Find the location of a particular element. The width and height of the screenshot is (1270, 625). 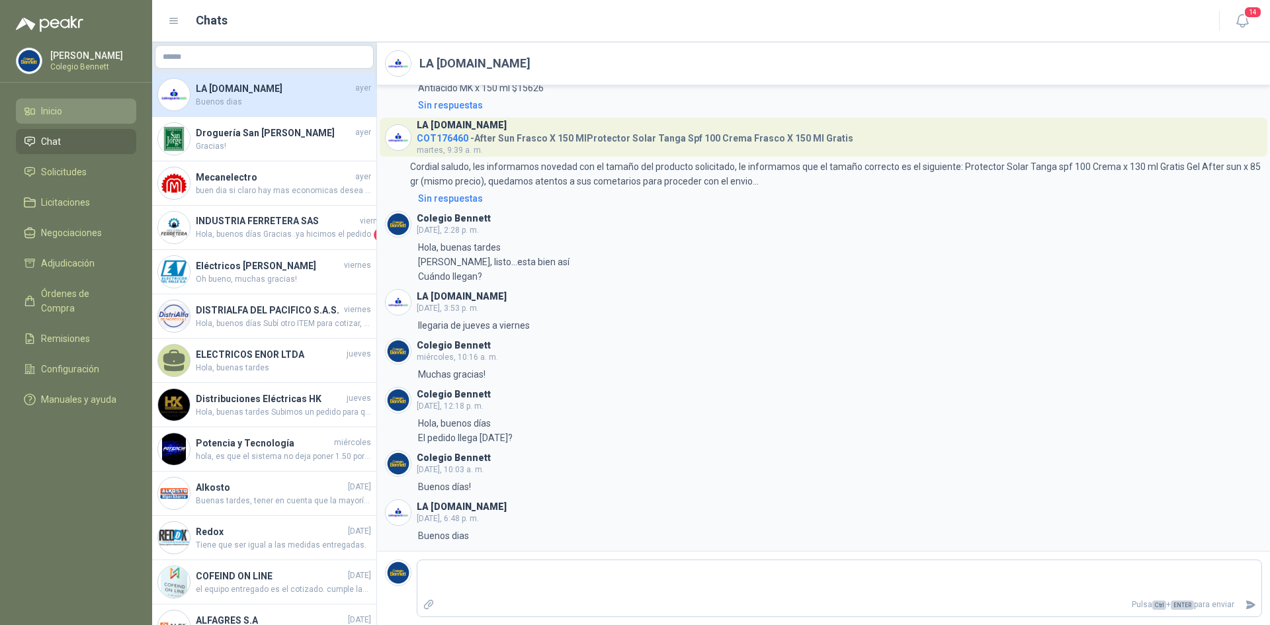

a: Remisiones is located at coordinates (76, 339).